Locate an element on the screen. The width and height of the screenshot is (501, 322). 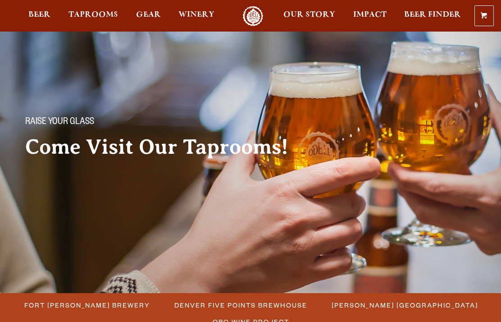
span: Beer is located at coordinates (39, 15).